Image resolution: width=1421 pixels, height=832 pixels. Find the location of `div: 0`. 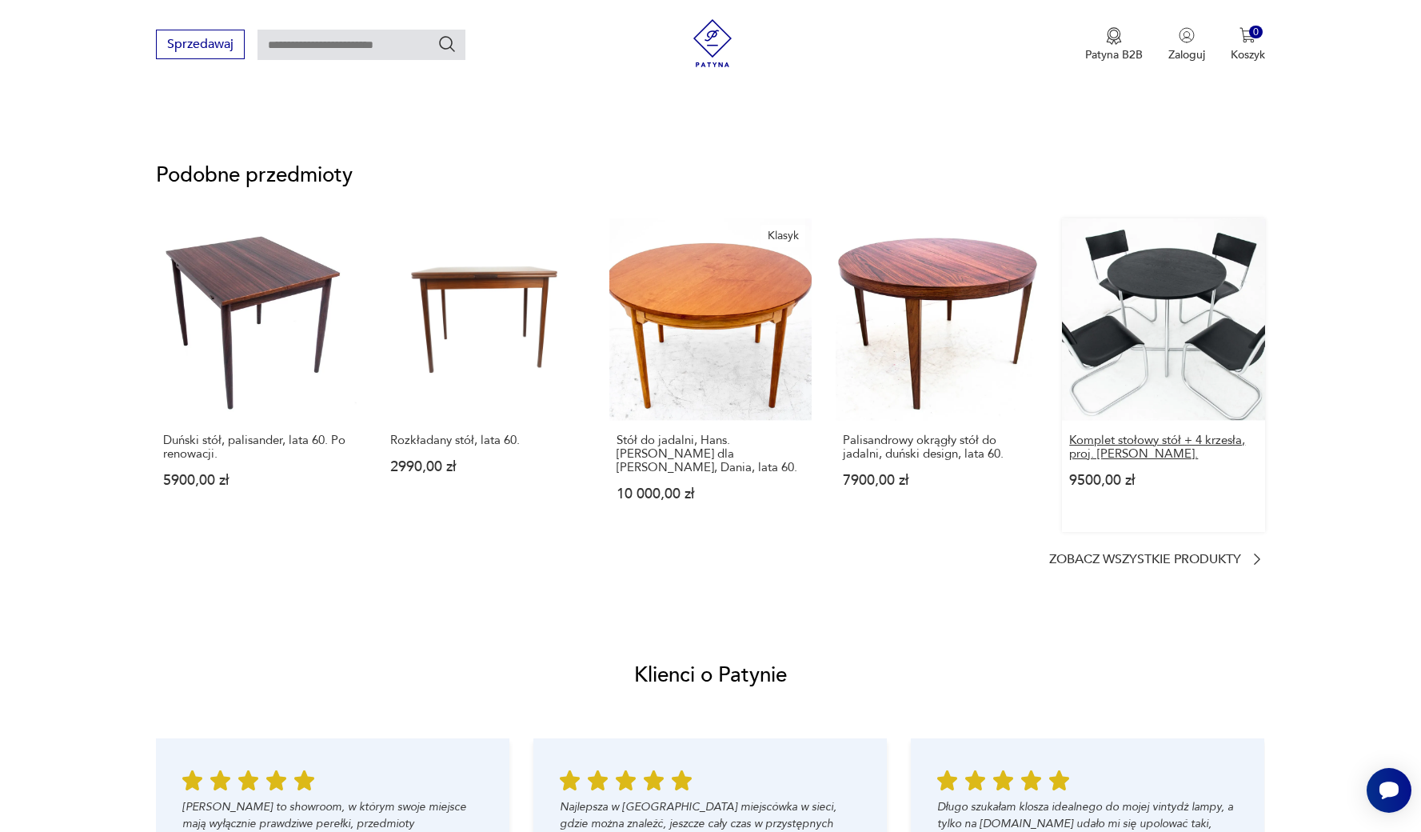

div: 0 is located at coordinates (1255, 32).